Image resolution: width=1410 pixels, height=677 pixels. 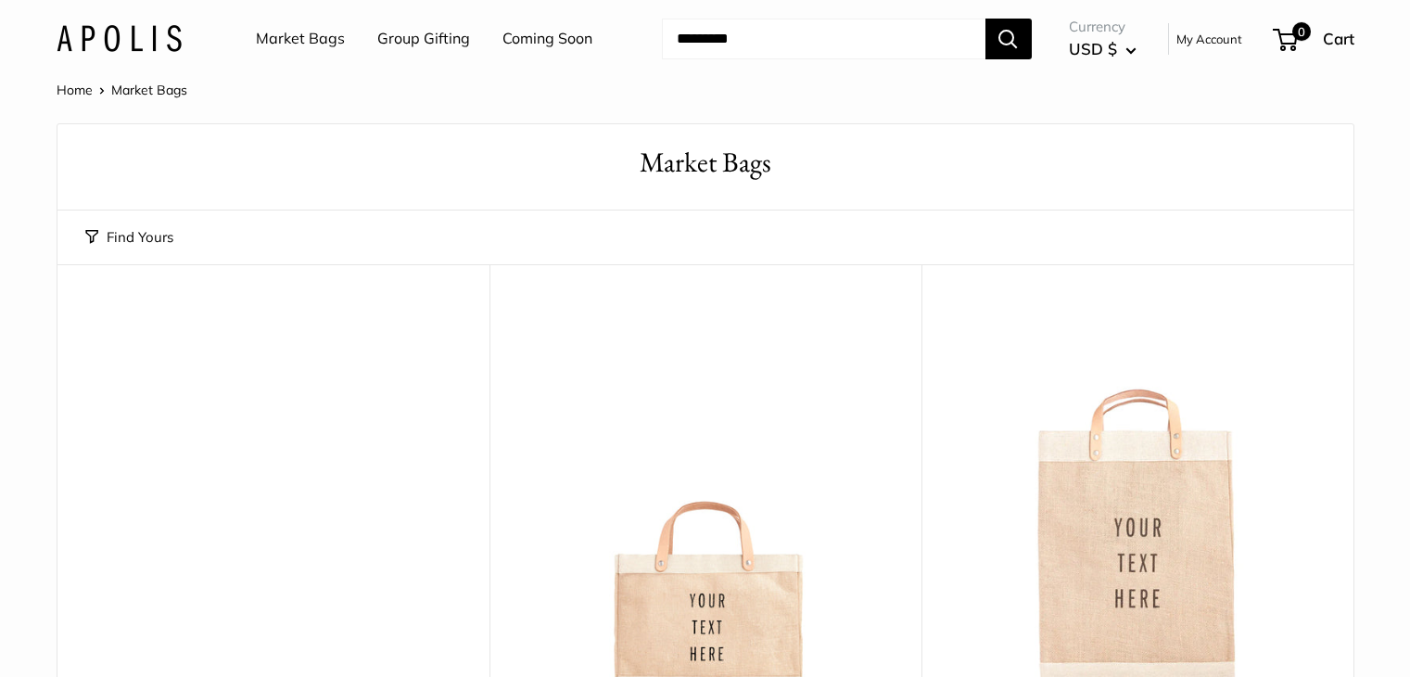 I want to click on a: Market Bags, so click(x=300, y=39).